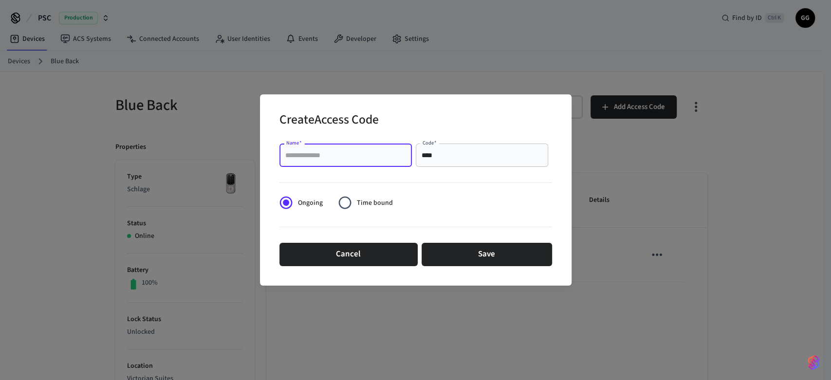  I want to click on label: Code, so click(429, 143).